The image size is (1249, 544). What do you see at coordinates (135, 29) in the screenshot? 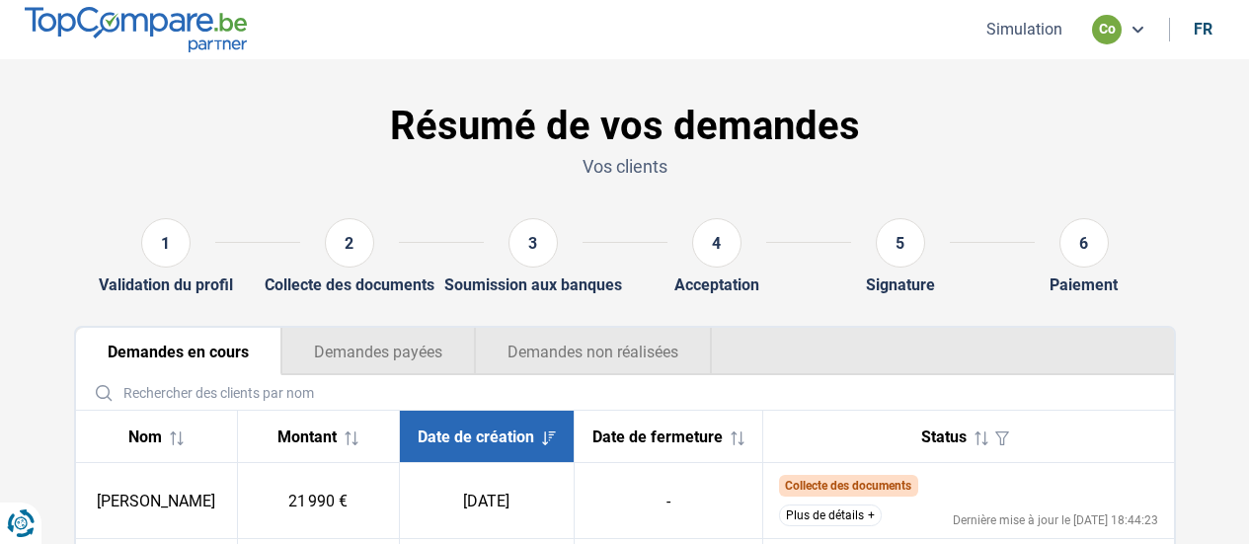
I see `img: TopCompare.be` at bounding box center [135, 29].